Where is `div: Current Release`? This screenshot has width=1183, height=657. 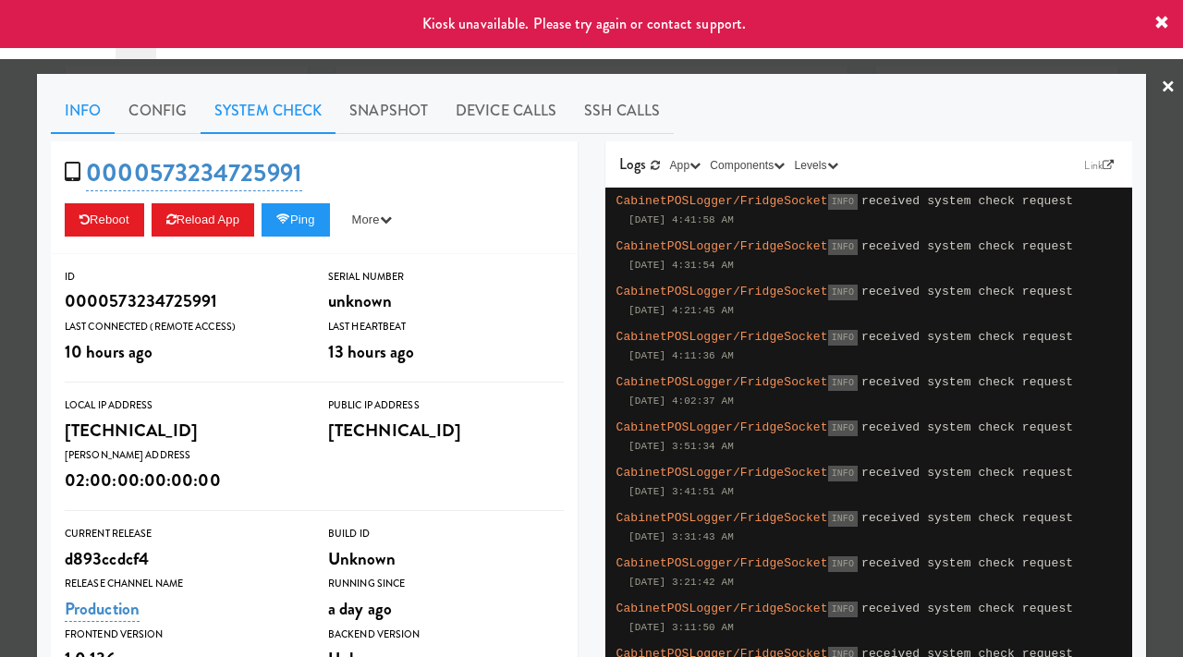
div: Current Release is located at coordinates (182, 534).